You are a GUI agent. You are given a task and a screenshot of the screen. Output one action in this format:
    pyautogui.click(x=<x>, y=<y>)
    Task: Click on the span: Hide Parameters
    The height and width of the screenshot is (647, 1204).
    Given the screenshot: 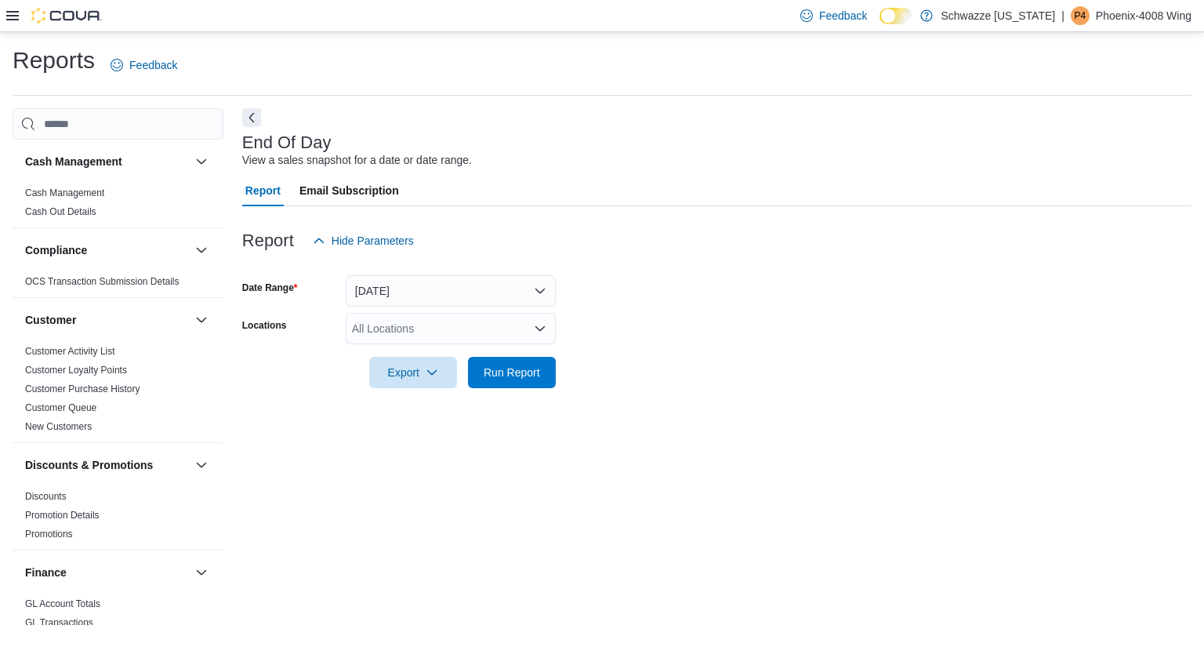 What is the action you would take?
    pyautogui.click(x=372, y=241)
    